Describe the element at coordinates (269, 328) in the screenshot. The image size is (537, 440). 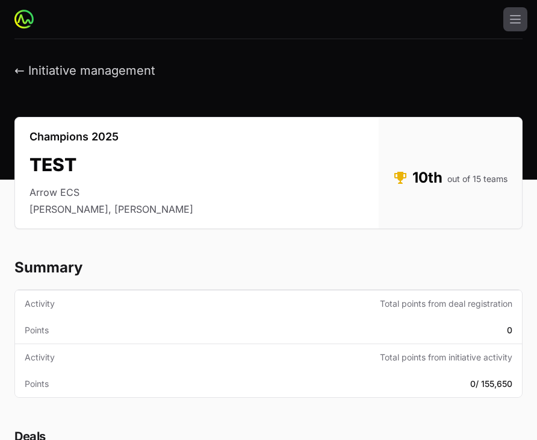
I see `section: TEST's progress summary` at that location.